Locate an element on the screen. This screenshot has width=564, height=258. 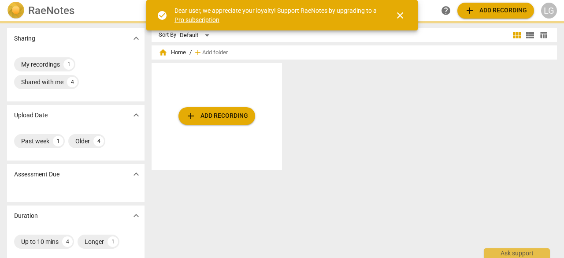
div: Default is located at coordinates (196, 35).